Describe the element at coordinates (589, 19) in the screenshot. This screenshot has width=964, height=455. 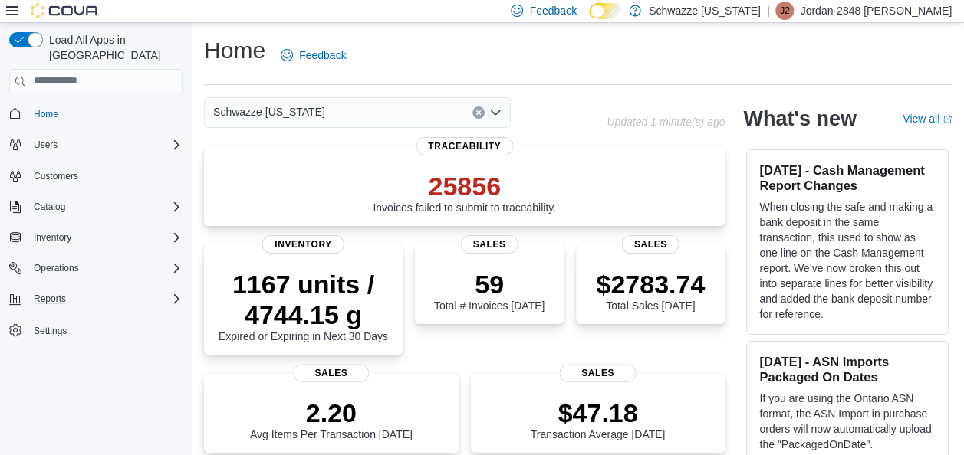
I see `span: Dark Mode` at that location.